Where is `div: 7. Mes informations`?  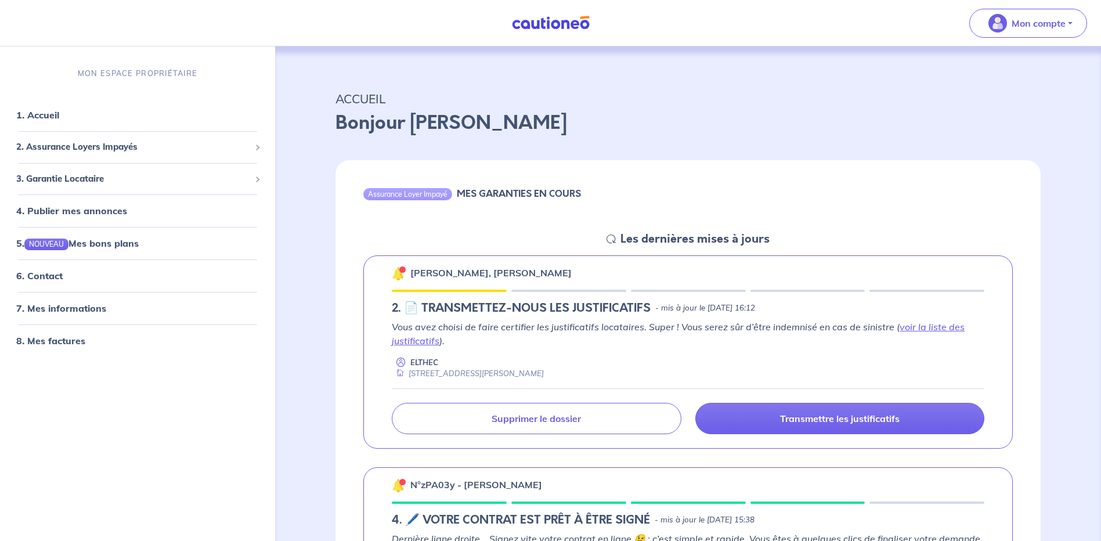
div: 7. Mes informations is located at coordinates (138, 309).